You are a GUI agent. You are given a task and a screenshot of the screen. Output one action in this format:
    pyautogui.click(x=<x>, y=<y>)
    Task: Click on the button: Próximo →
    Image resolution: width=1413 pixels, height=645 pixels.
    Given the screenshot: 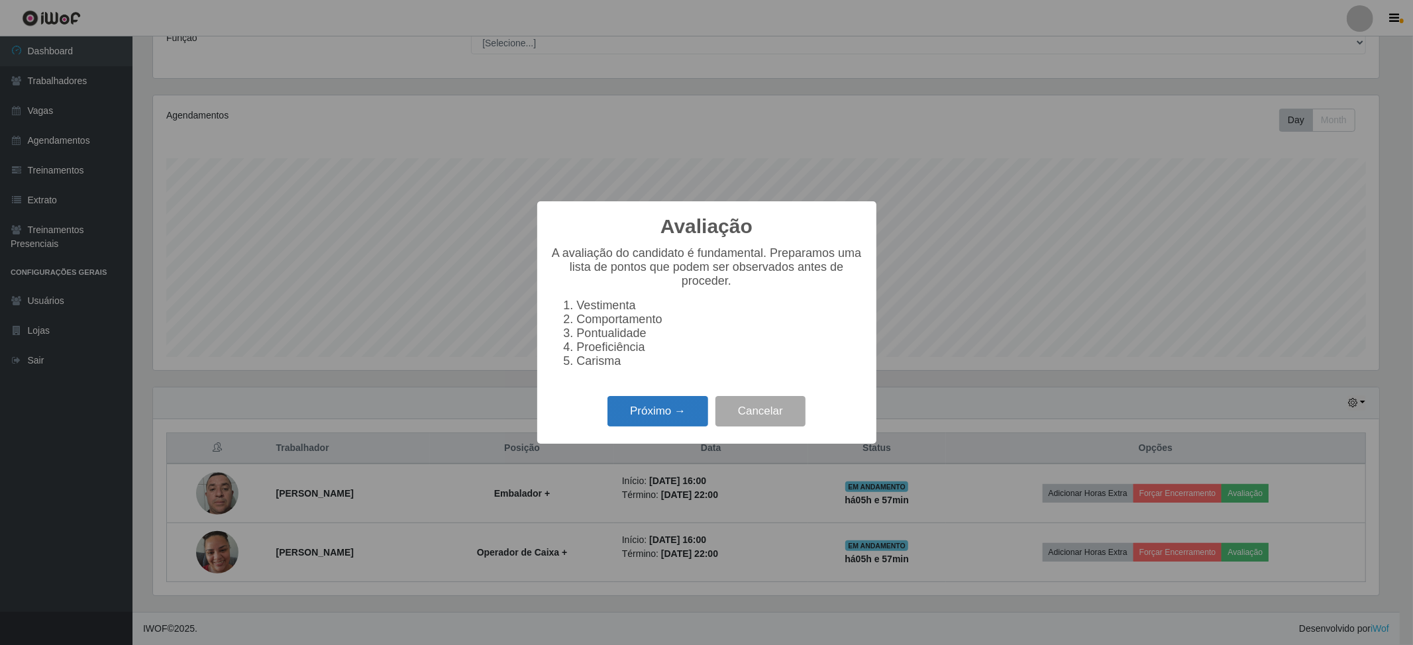 What is the action you would take?
    pyautogui.click(x=658, y=411)
    